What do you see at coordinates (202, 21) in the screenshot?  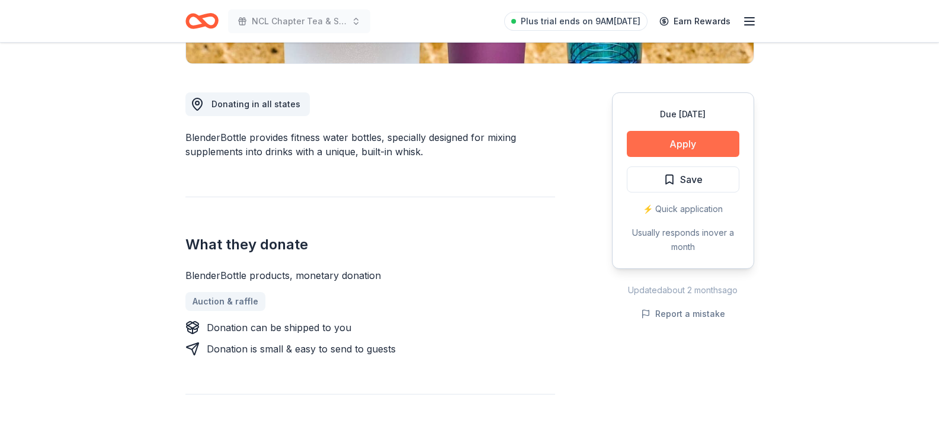 I see `a: Home` at bounding box center [202, 21].